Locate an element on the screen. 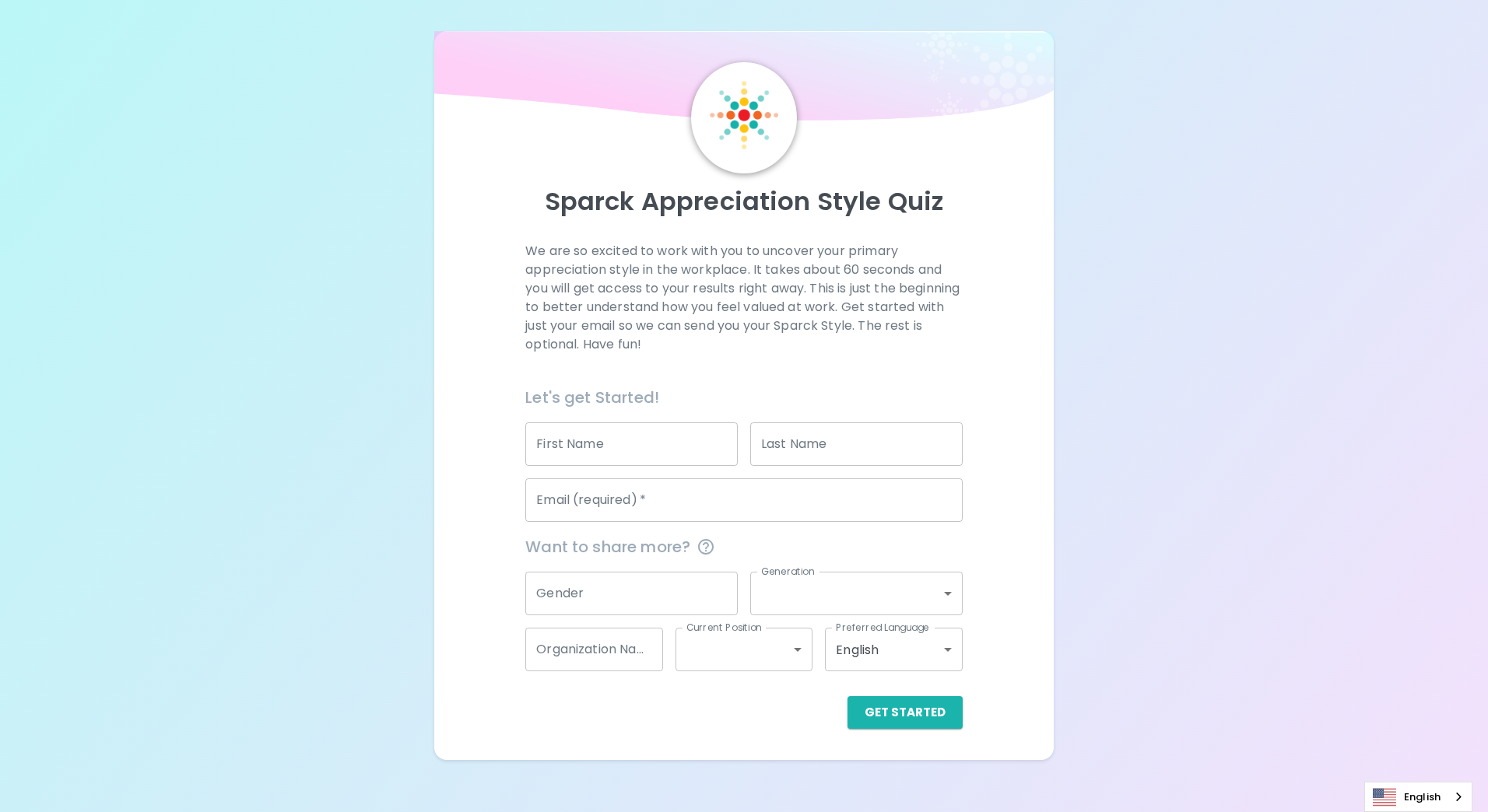 The height and width of the screenshot is (812, 1488). svg: This information is completely confidential and only used for aggregated appreciation studies at ... is located at coordinates (705, 547).